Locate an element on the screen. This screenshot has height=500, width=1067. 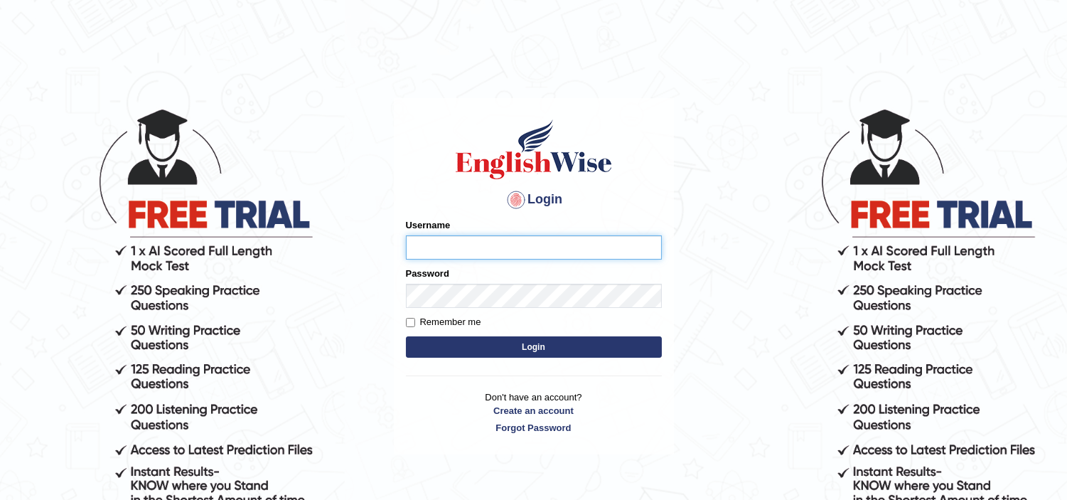
img: Logo of English Wise sign in for intelligent practice with AI is located at coordinates (534, 149).